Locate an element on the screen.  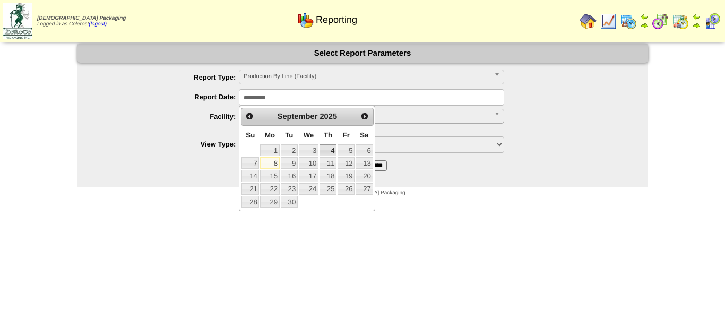
a: 10 is located at coordinates (309, 163).